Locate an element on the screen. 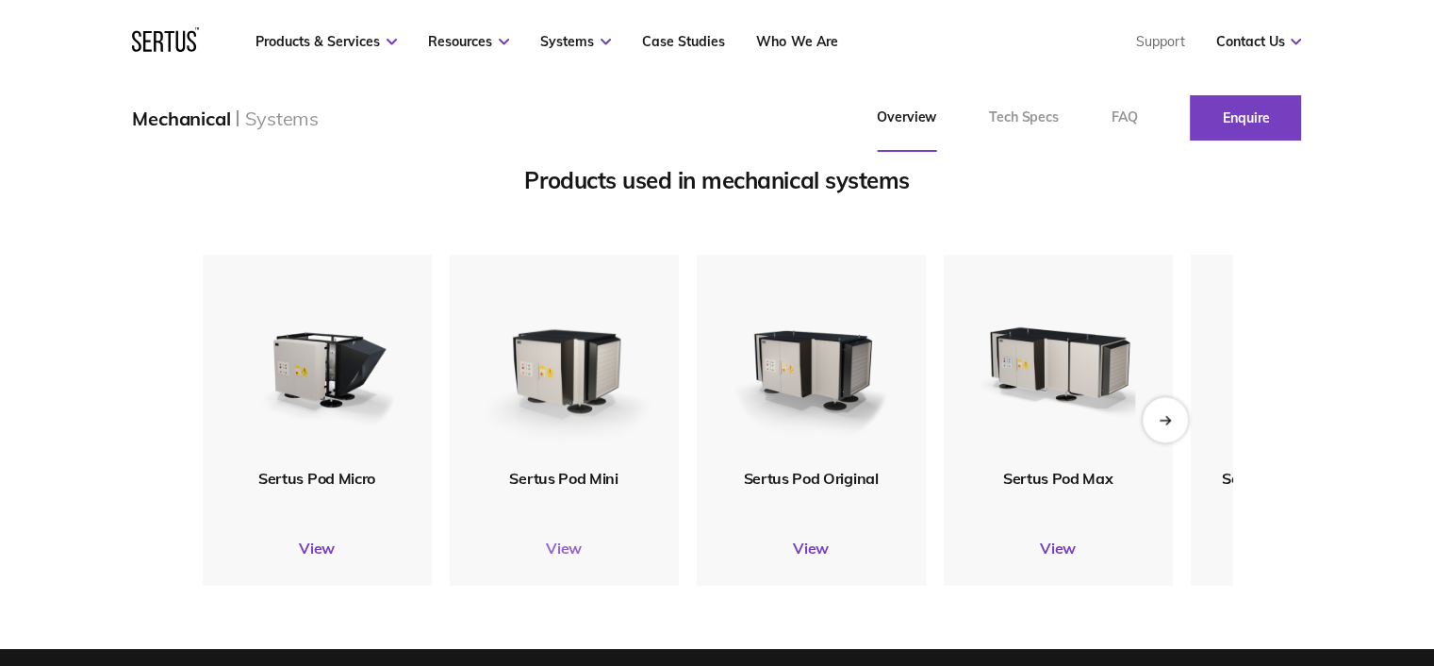  a: Who We Are is located at coordinates (797, 41).